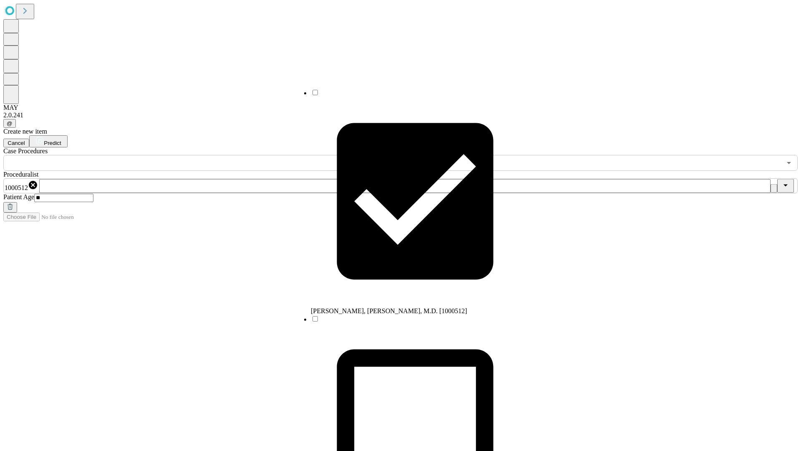 Image resolution: width=801 pixels, height=451 pixels. What do you see at coordinates (48, 141) in the screenshot?
I see `button: Predict` at bounding box center [48, 141].